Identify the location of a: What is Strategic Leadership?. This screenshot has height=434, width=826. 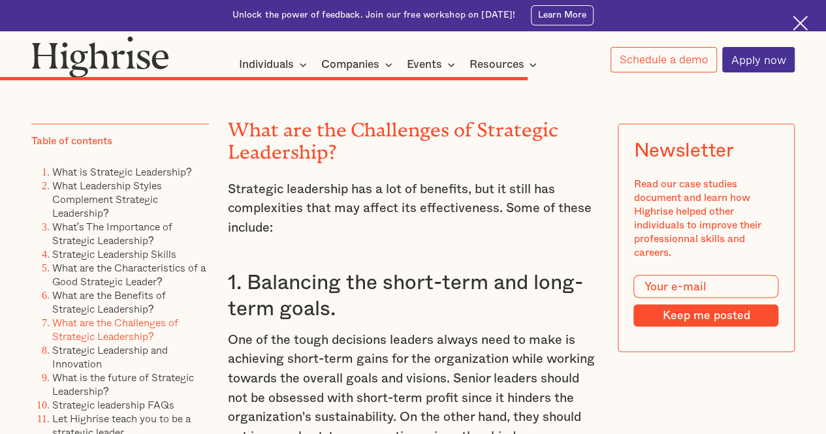
(122, 172).